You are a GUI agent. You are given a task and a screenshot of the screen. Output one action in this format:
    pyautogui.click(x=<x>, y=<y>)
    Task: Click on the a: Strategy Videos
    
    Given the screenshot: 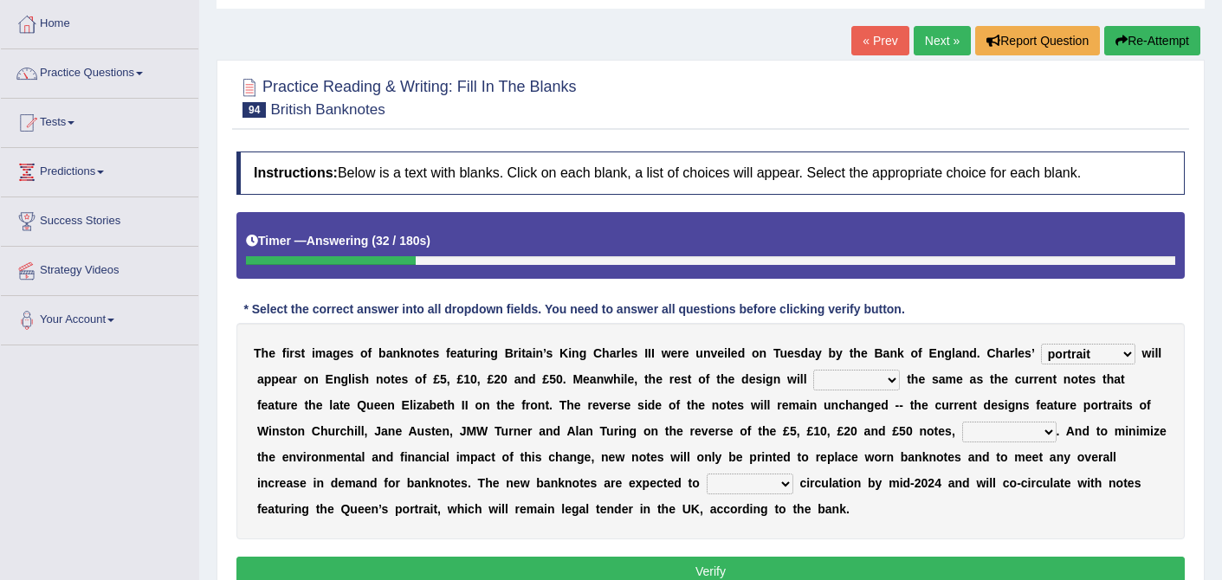 What is the action you would take?
    pyautogui.click(x=100, y=269)
    